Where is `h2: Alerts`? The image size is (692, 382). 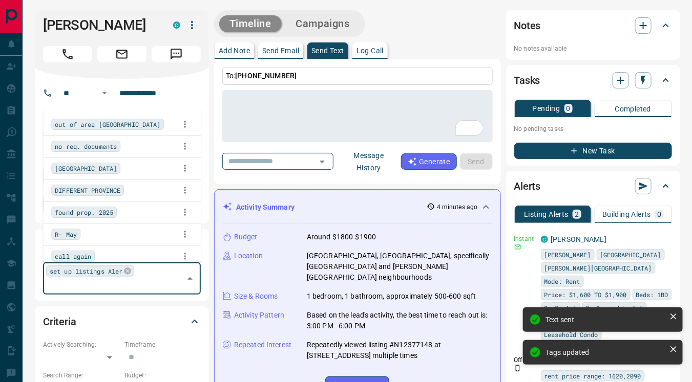 h2: Alerts is located at coordinates (527, 186).